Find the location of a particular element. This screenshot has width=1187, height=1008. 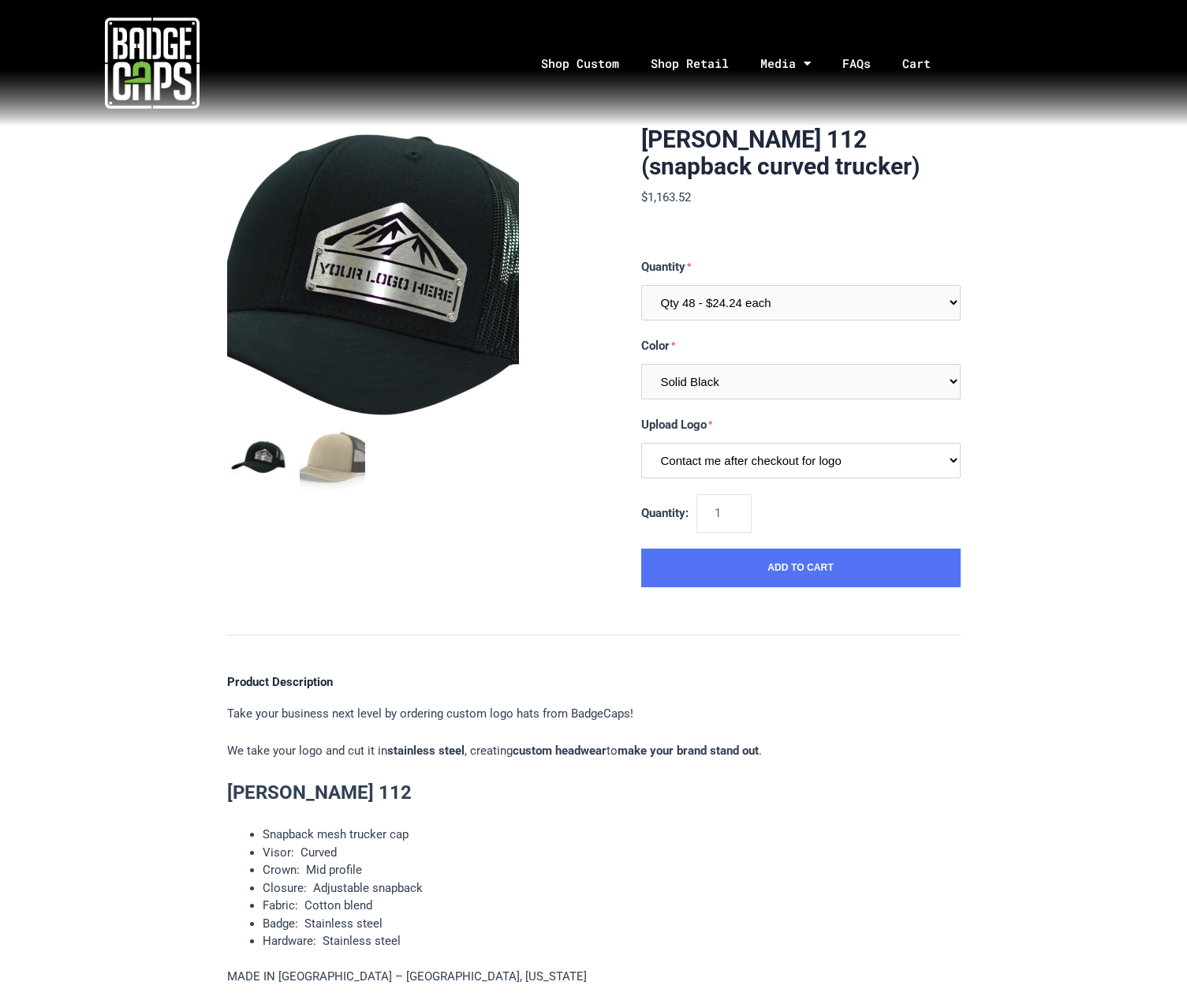

p: We take your logo and cut it in , creating to . is located at coordinates (594, 751).